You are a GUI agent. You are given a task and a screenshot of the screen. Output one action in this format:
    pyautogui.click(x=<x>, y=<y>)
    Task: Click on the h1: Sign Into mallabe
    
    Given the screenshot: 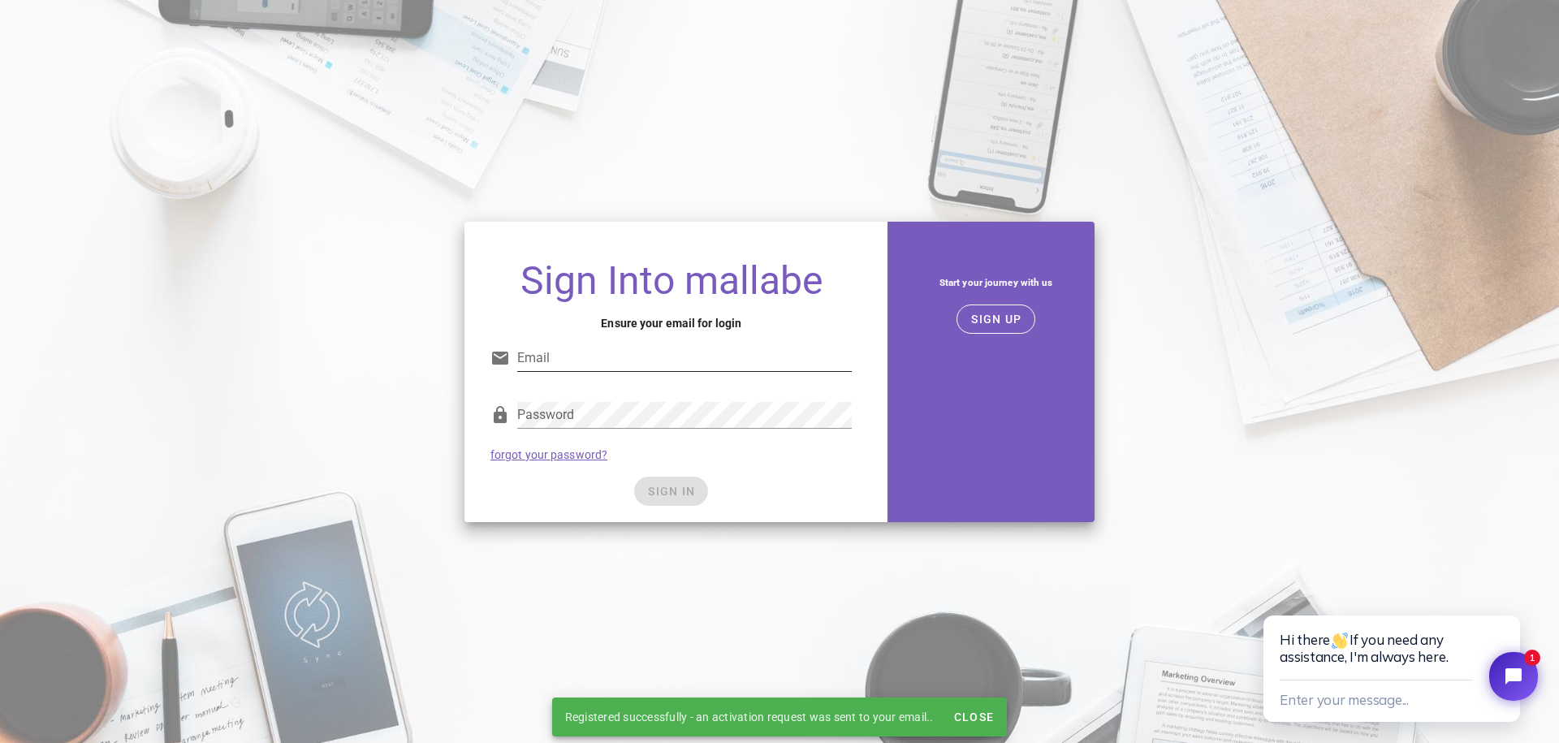 What is the action you would take?
    pyautogui.click(x=671, y=281)
    